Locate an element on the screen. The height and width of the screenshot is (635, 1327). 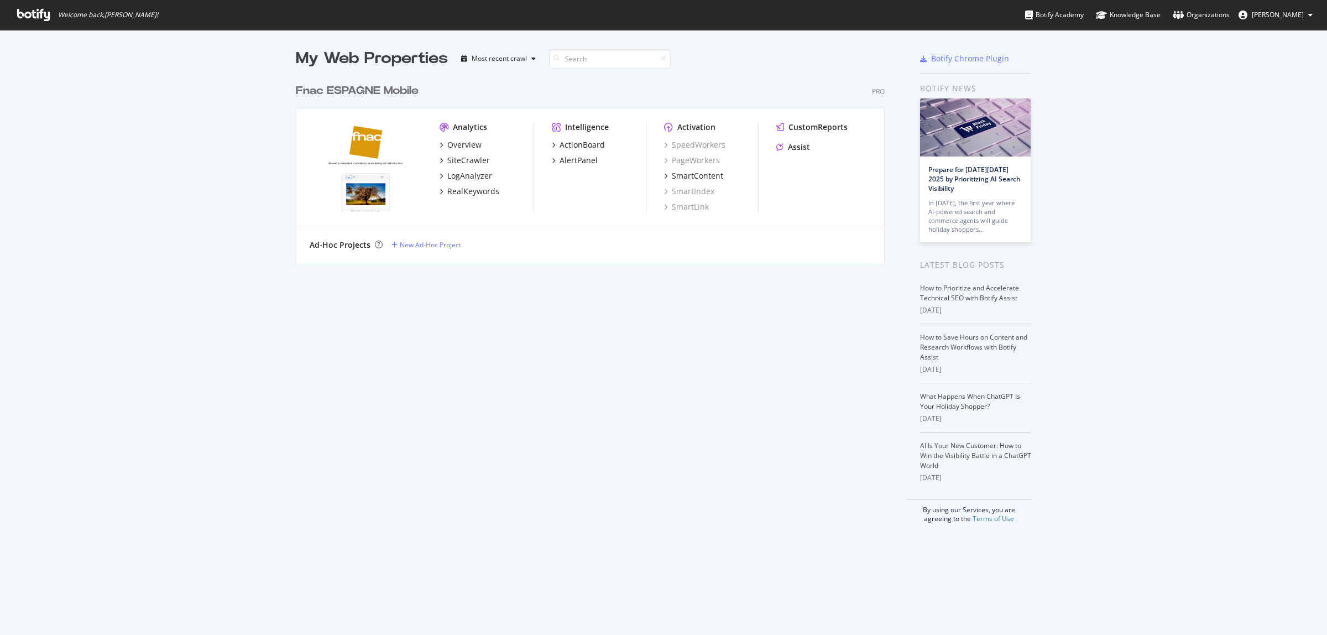
a: SmartIndex is located at coordinates (689, 191).